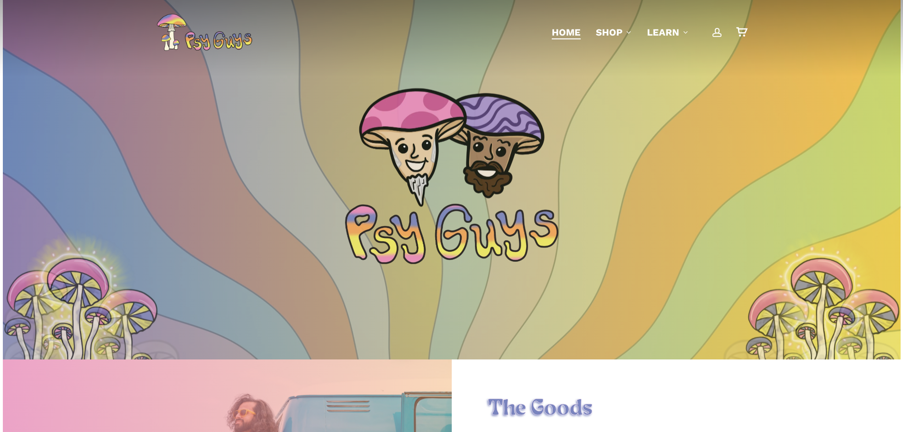  I want to click on span: Learn, so click(663, 32).